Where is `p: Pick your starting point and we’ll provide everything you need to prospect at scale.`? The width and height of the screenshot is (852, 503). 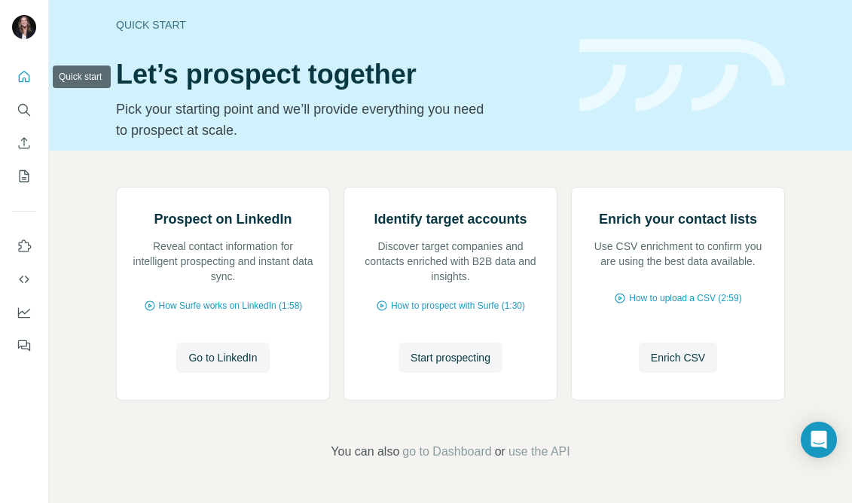 p: Pick your starting point and we’ll provide everything you need to prospect at scale. is located at coordinates (304, 120).